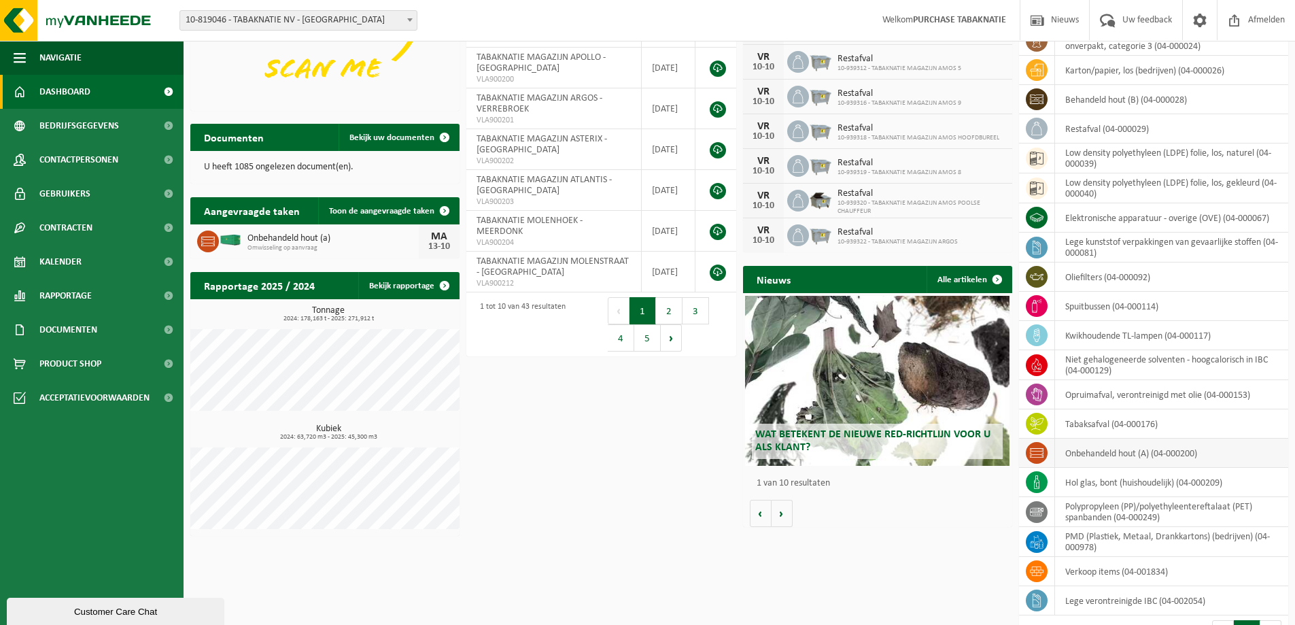 The height and width of the screenshot is (625, 1295). What do you see at coordinates (696, 311) in the screenshot?
I see `button: 3` at bounding box center [696, 311].